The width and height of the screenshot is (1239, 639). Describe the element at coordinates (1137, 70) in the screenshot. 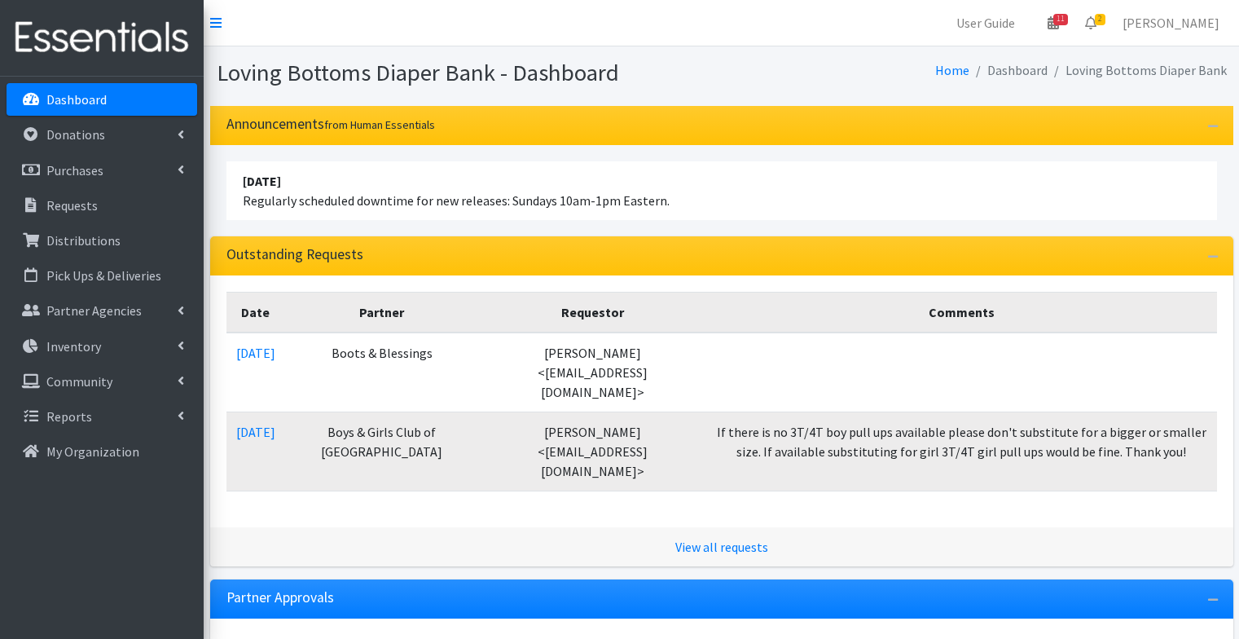

I see `li: Loving Bottoms Diaper Bank` at that location.